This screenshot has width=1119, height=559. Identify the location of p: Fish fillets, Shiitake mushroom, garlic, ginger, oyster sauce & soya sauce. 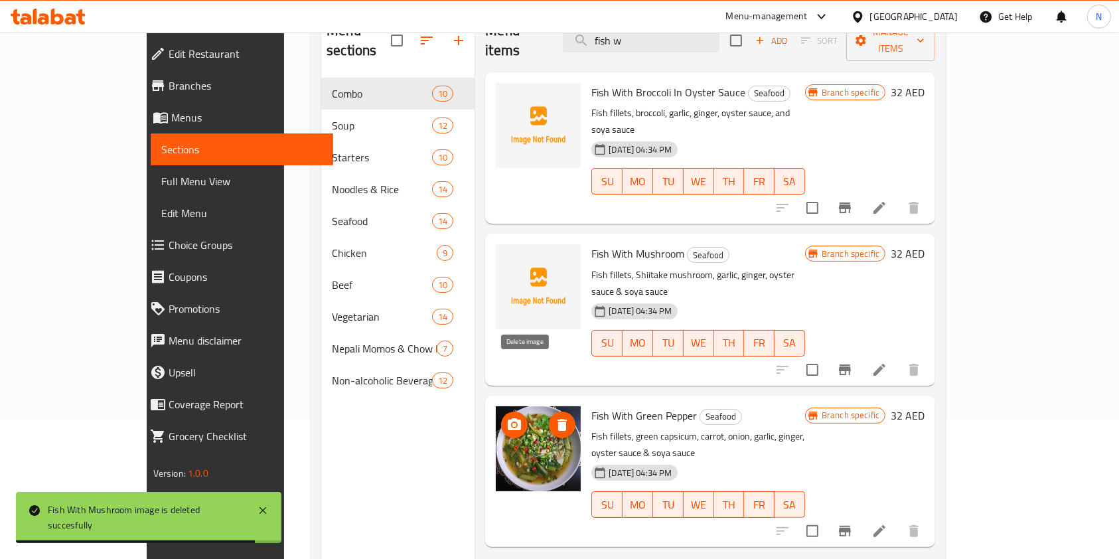
(698, 283).